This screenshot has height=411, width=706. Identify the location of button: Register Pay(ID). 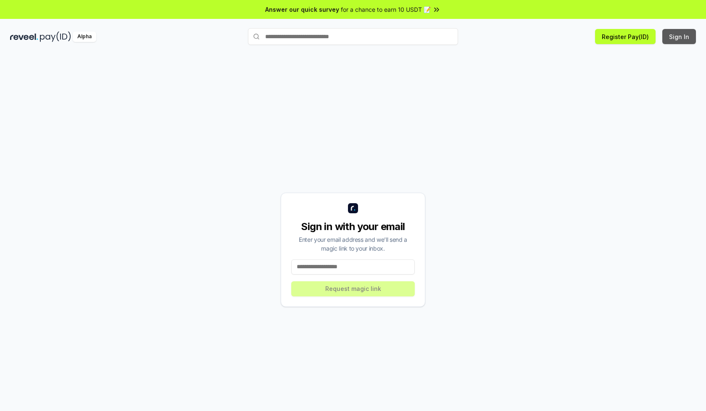
(625, 37).